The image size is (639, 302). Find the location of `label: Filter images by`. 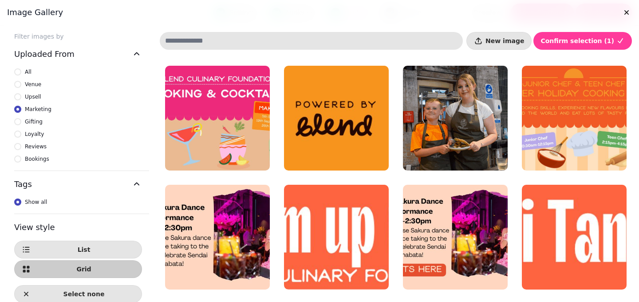

label: Filter images by is located at coordinates (78, 36).